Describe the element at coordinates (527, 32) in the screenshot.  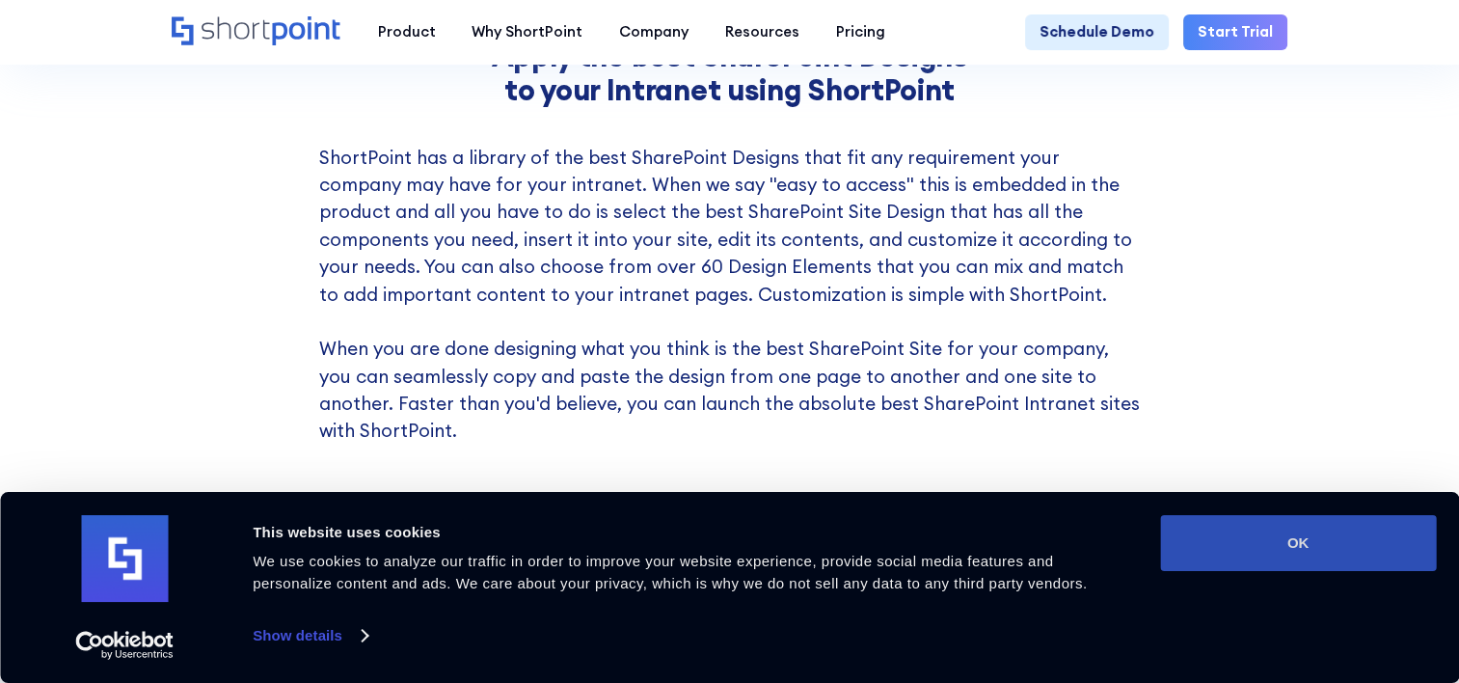
I see `div: Why ShortPoint` at that location.